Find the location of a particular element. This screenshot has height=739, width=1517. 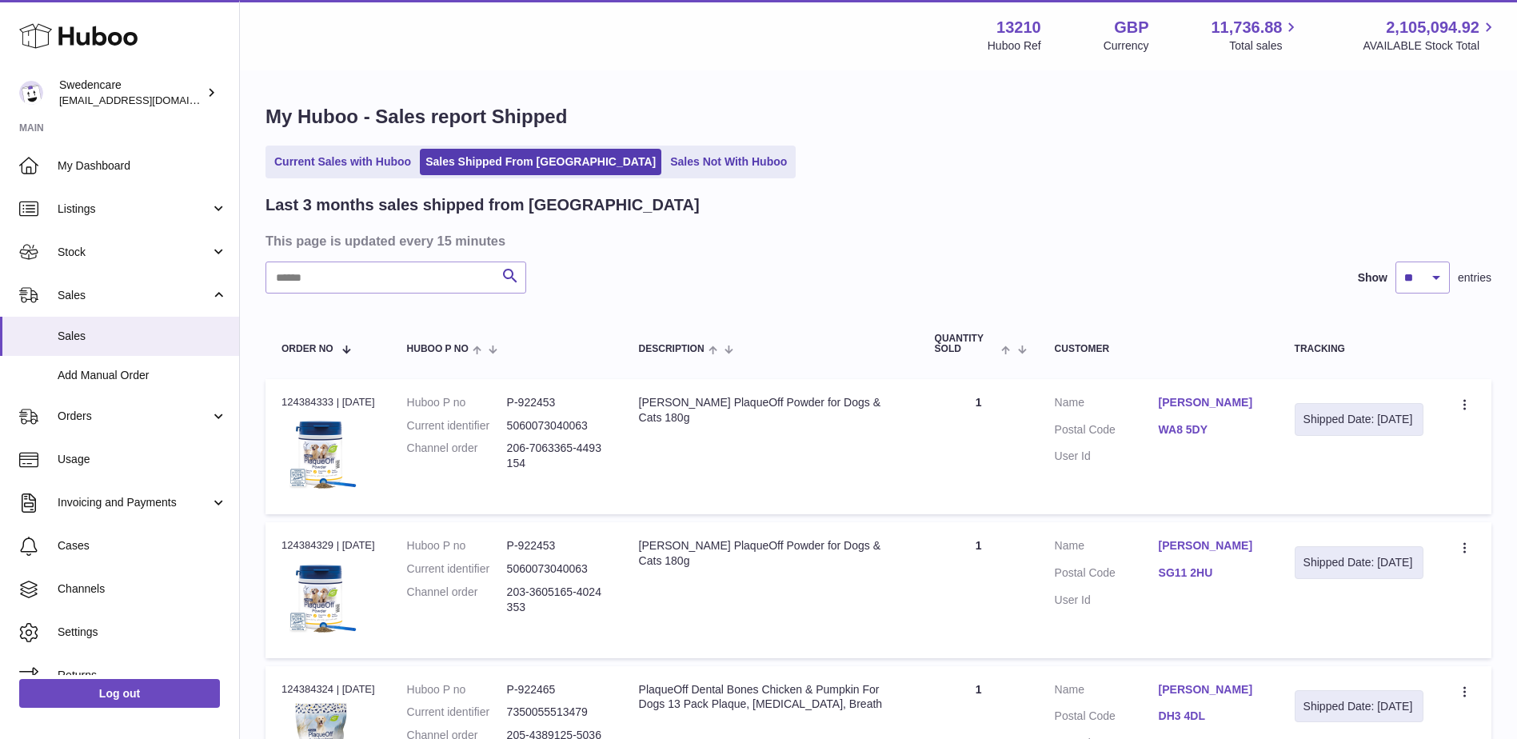

a: 11,736.88 Total sales is located at coordinates (1255, 35).